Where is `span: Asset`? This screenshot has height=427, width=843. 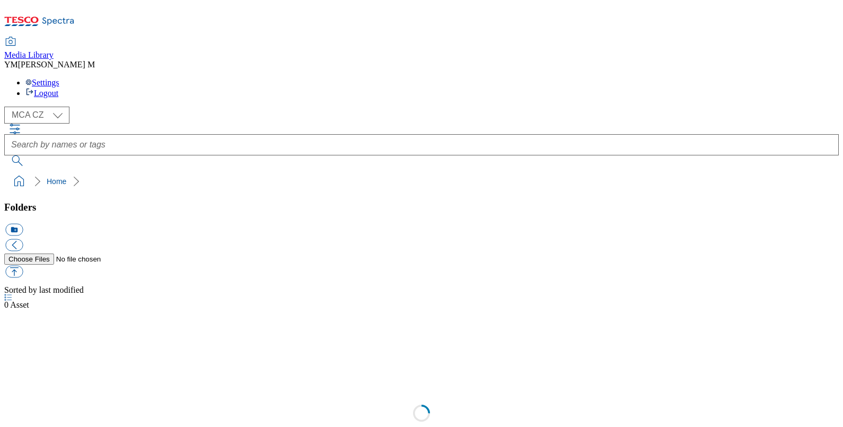
span: Asset is located at coordinates (16, 304).